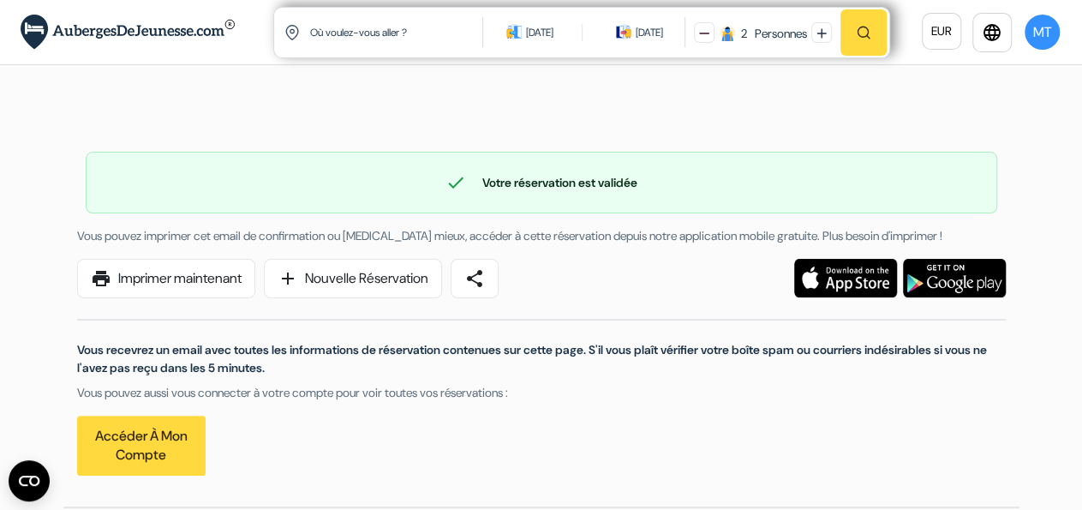 The width and height of the screenshot is (1082, 510). I want to click on div: Votre réservation est validée, so click(541, 182).